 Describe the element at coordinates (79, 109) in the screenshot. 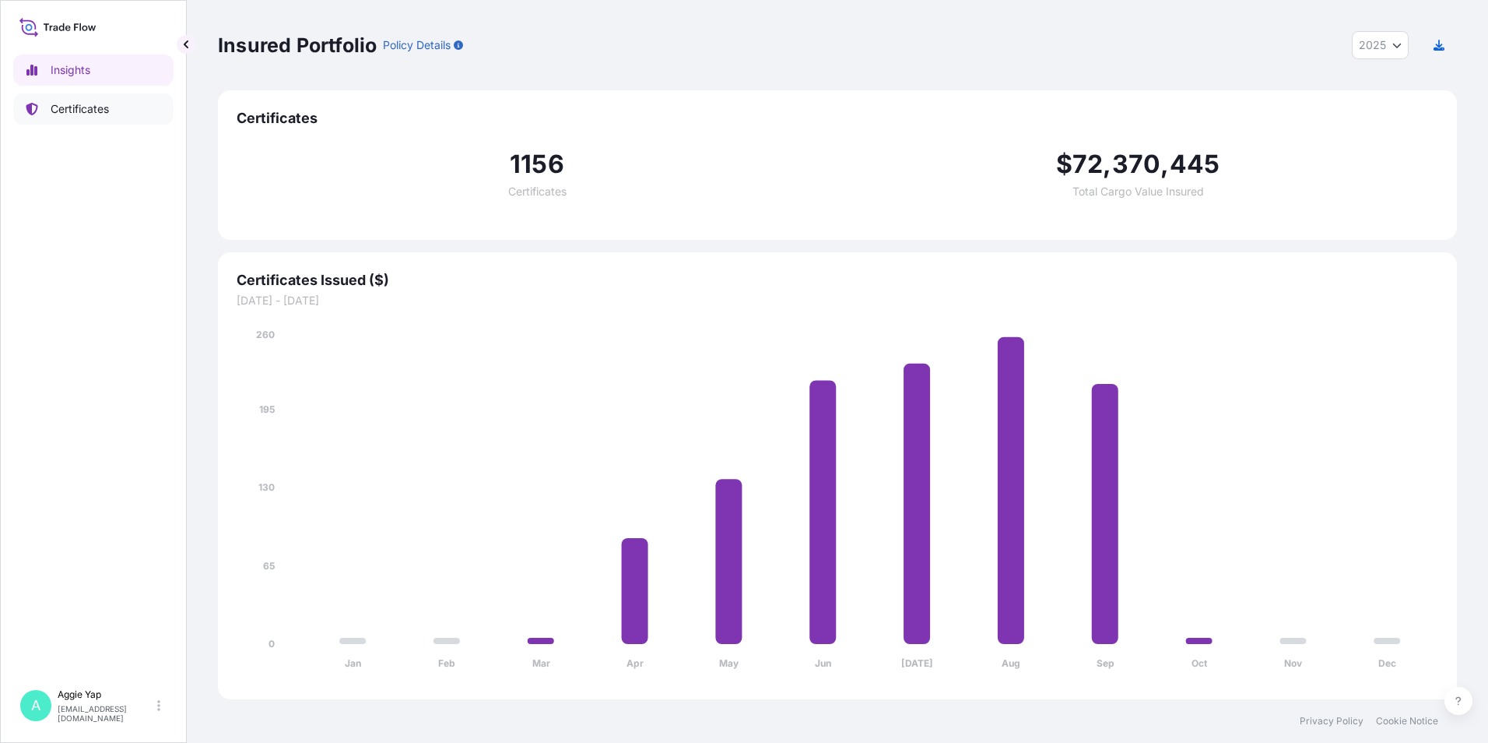

I see `p: Certificates` at that location.